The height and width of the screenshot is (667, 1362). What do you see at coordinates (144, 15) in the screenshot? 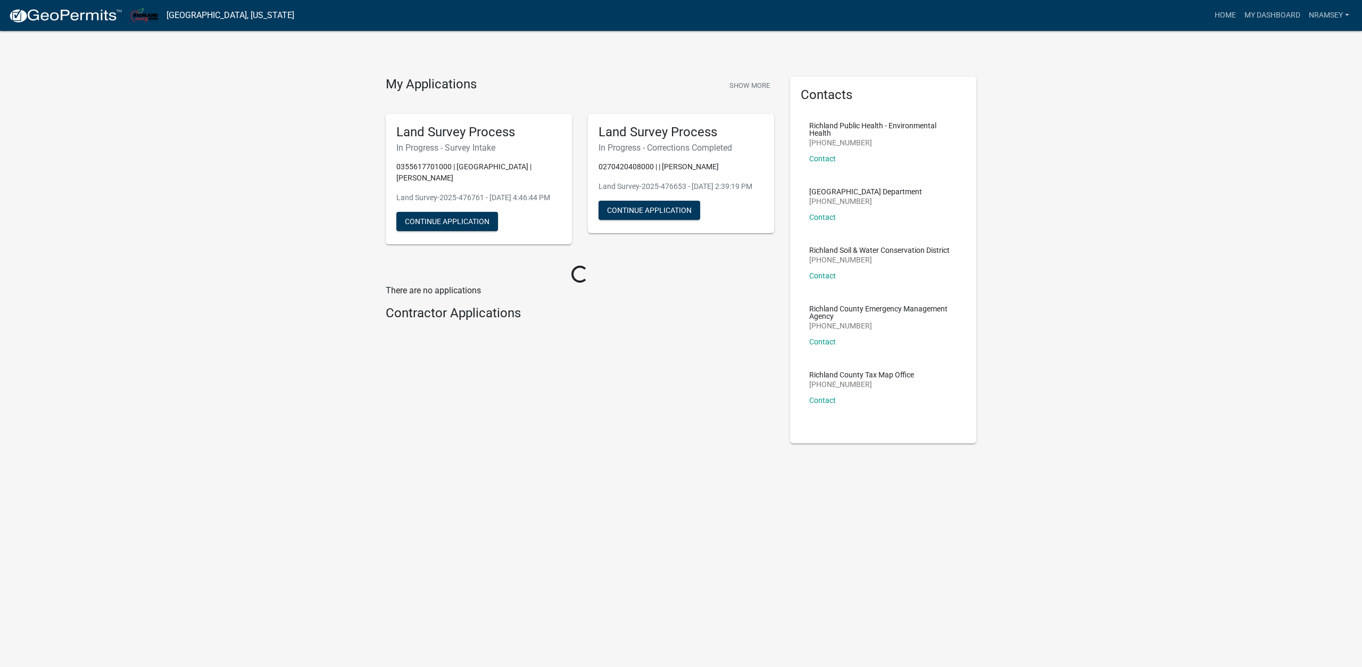
I see `img: Richland County, Ohio` at bounding box center [144, 15].